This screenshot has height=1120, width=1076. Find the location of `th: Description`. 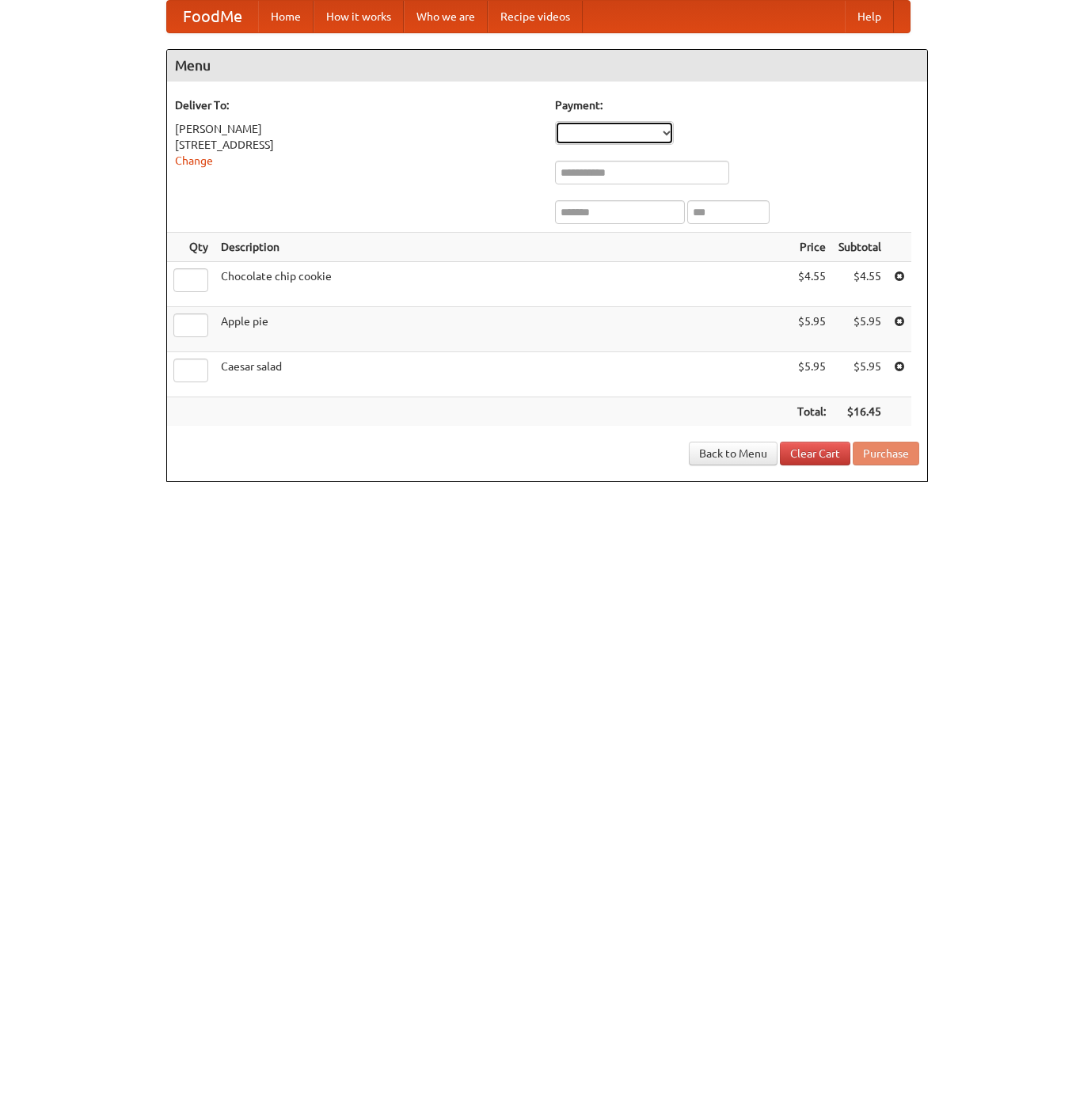

th: Description is located at coordinates (502, 247).